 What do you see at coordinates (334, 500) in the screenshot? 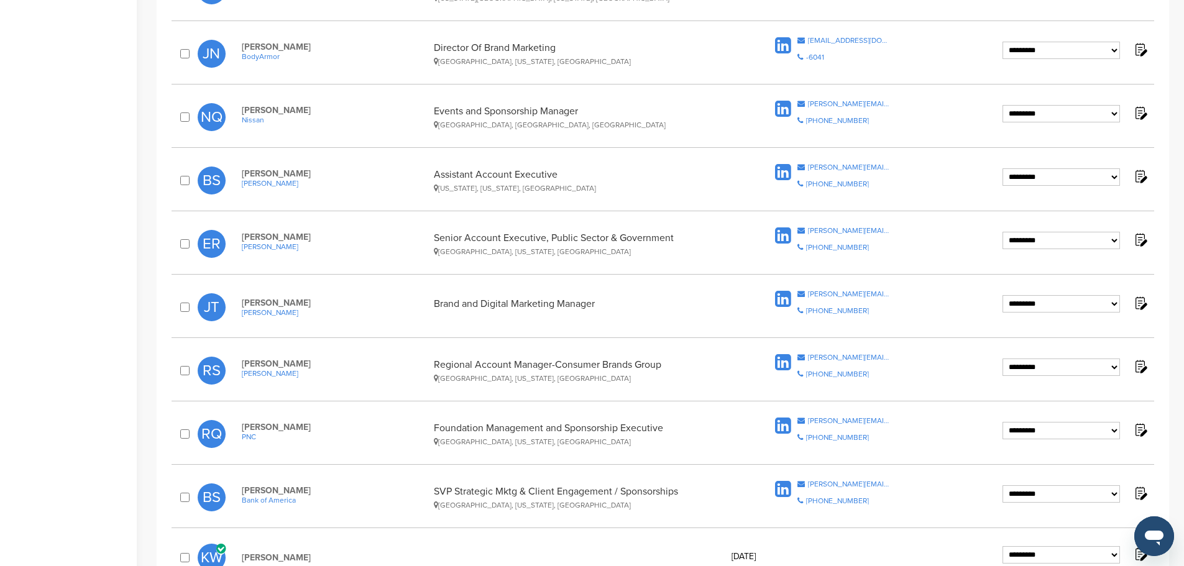
I see `span: Bank of America` at bounding box center [334, 500].